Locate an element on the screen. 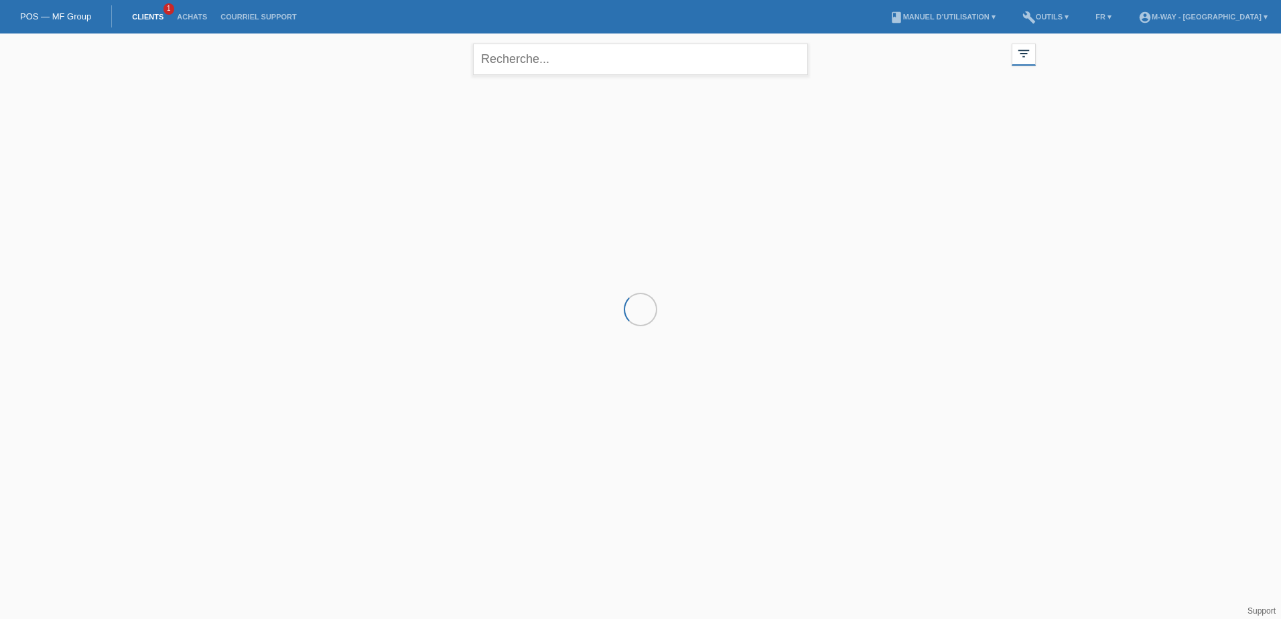 The width and height of the screenshot is (1281, 619). span: 1 is located at coordinates (169, 9).